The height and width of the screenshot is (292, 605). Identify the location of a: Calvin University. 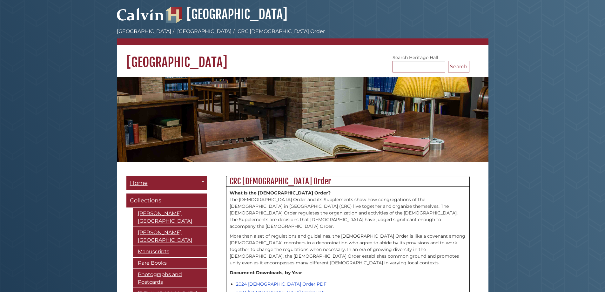
(141, 17).